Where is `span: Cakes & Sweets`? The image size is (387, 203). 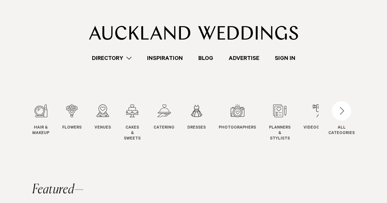
span: Cakes & Sweets is located at coordinates (132, 134).